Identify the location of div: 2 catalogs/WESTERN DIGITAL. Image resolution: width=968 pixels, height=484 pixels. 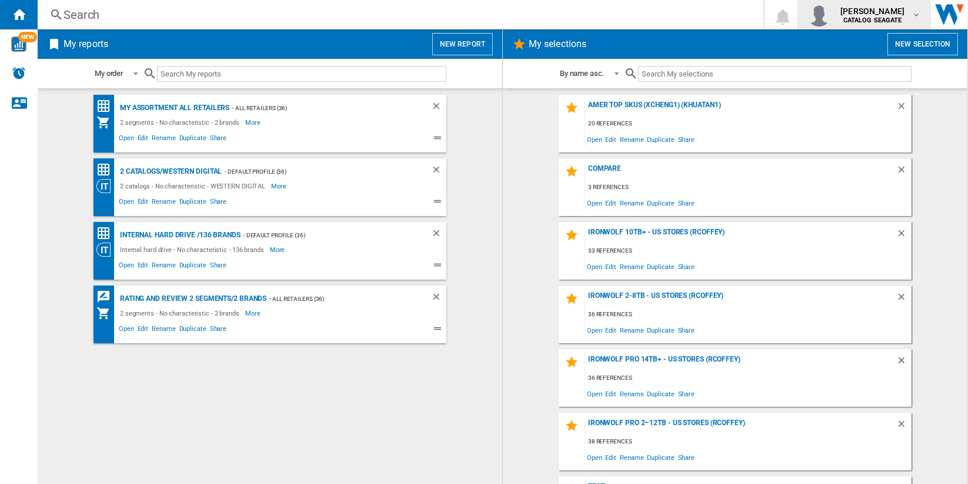
(169, 171).